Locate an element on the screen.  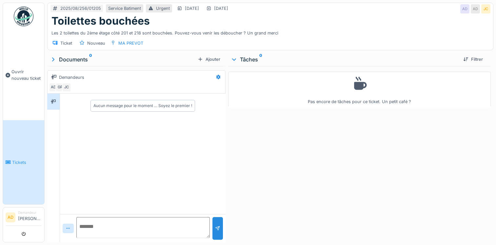
li: AD is located at coordinates (11, 217).